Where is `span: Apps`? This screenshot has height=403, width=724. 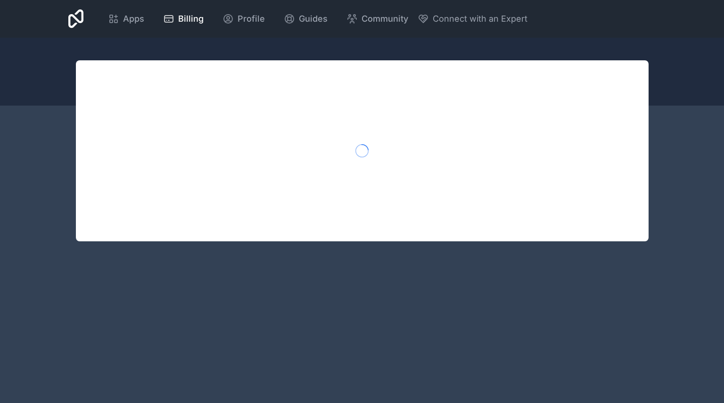 span: Apps is located at coordinates (133, 19).